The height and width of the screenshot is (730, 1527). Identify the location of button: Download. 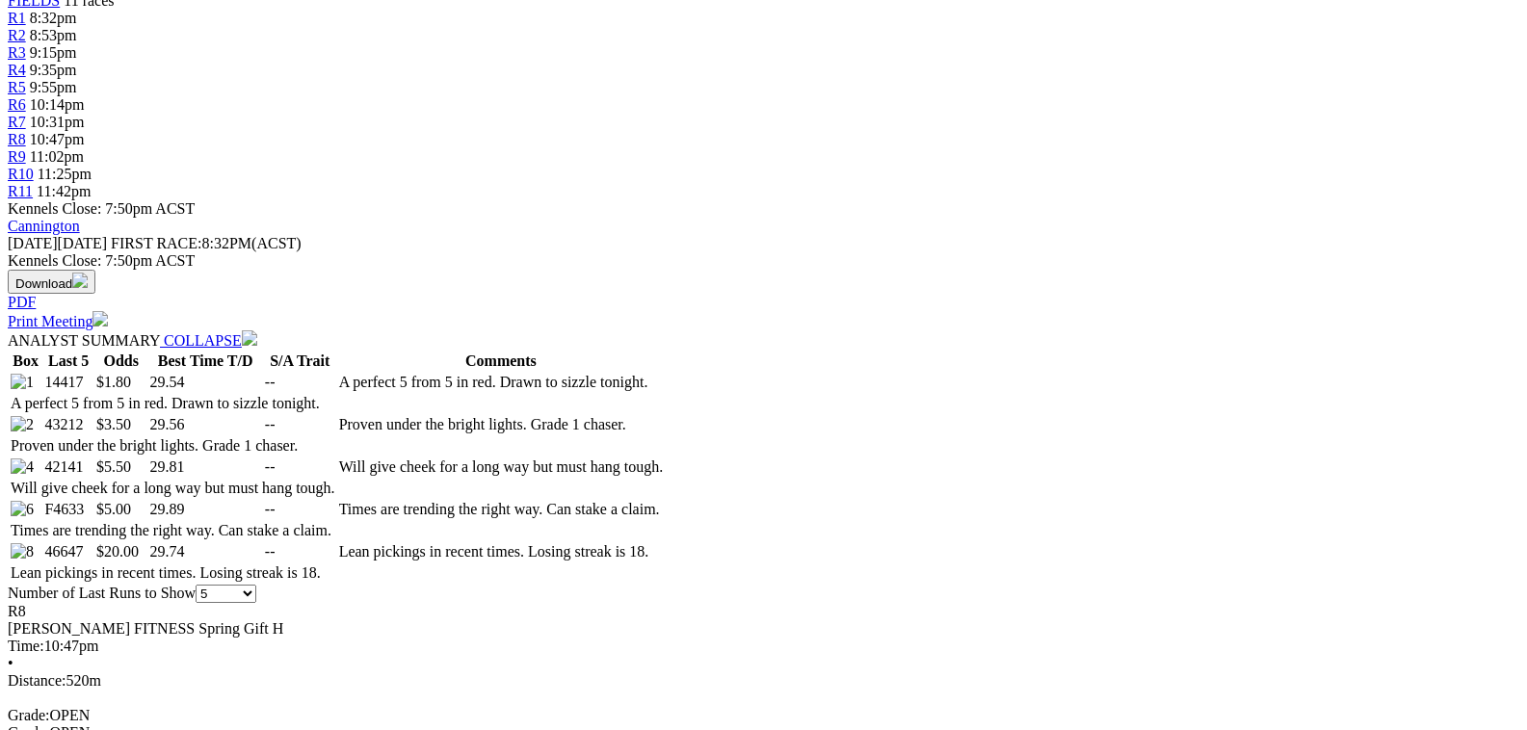
(51, 281).